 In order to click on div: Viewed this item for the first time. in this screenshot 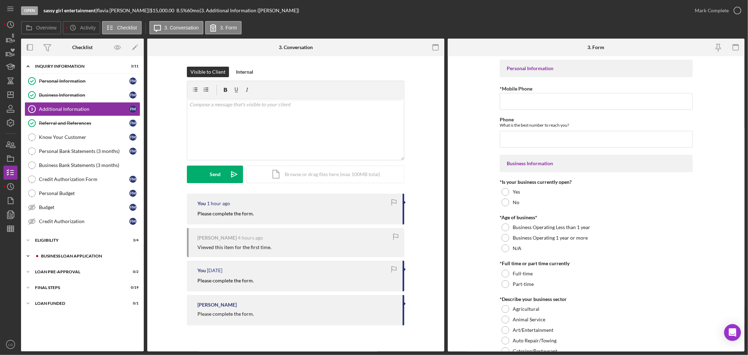, I will do `click(234, 247)`.